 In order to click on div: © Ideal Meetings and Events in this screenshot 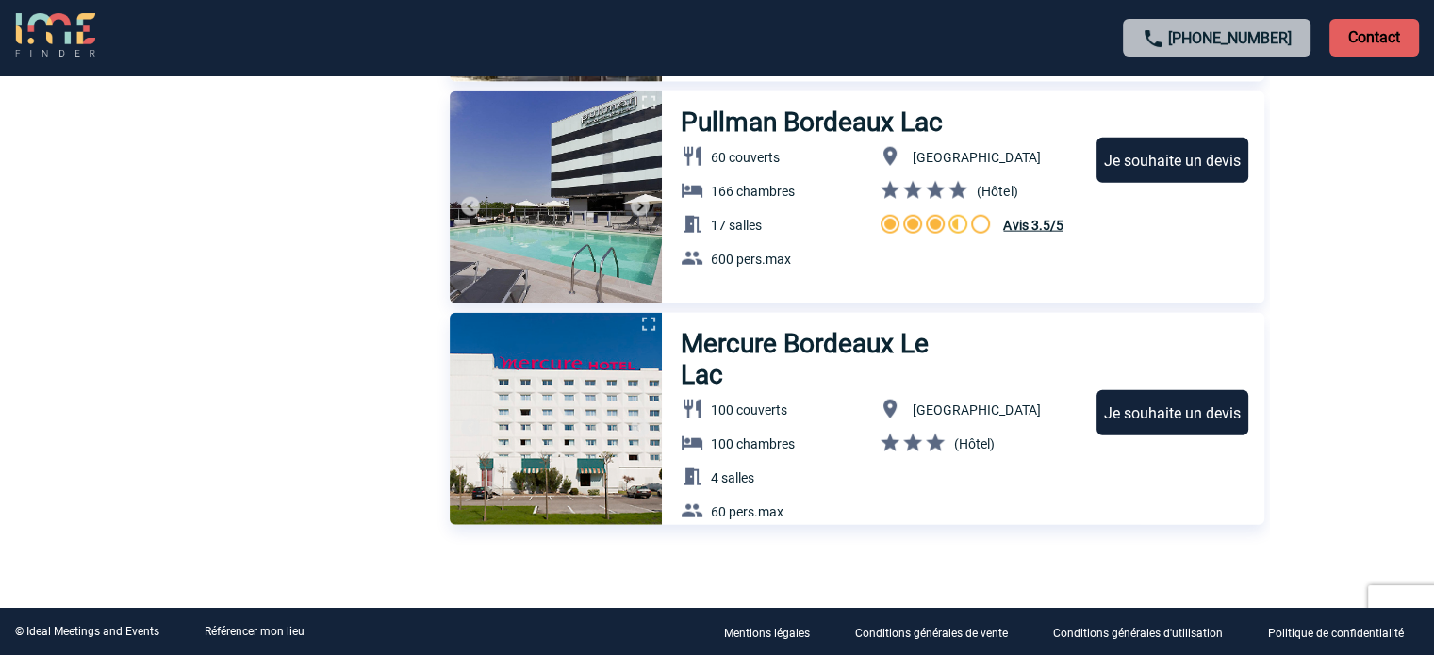, I will do `click(87, 632)`.